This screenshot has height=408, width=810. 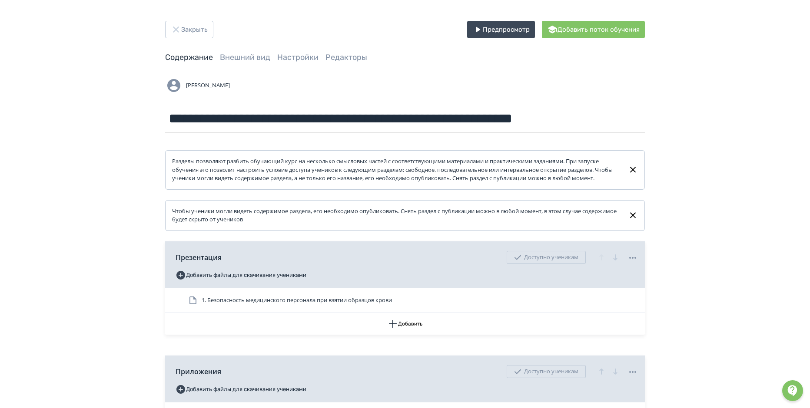 What do you see at coordinates (501, 30) in the screenshot?
I see `button: Предпросмотр` at bounding box center [501, 30].